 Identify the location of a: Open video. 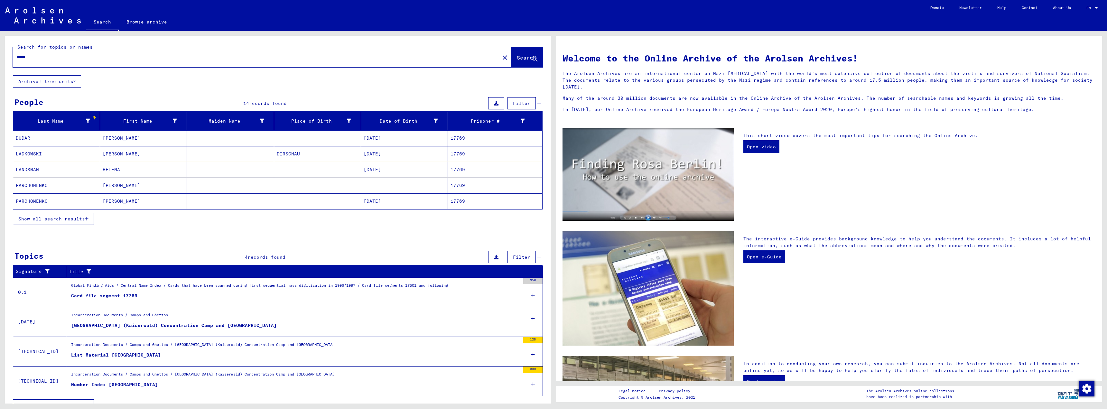
(761, 147).